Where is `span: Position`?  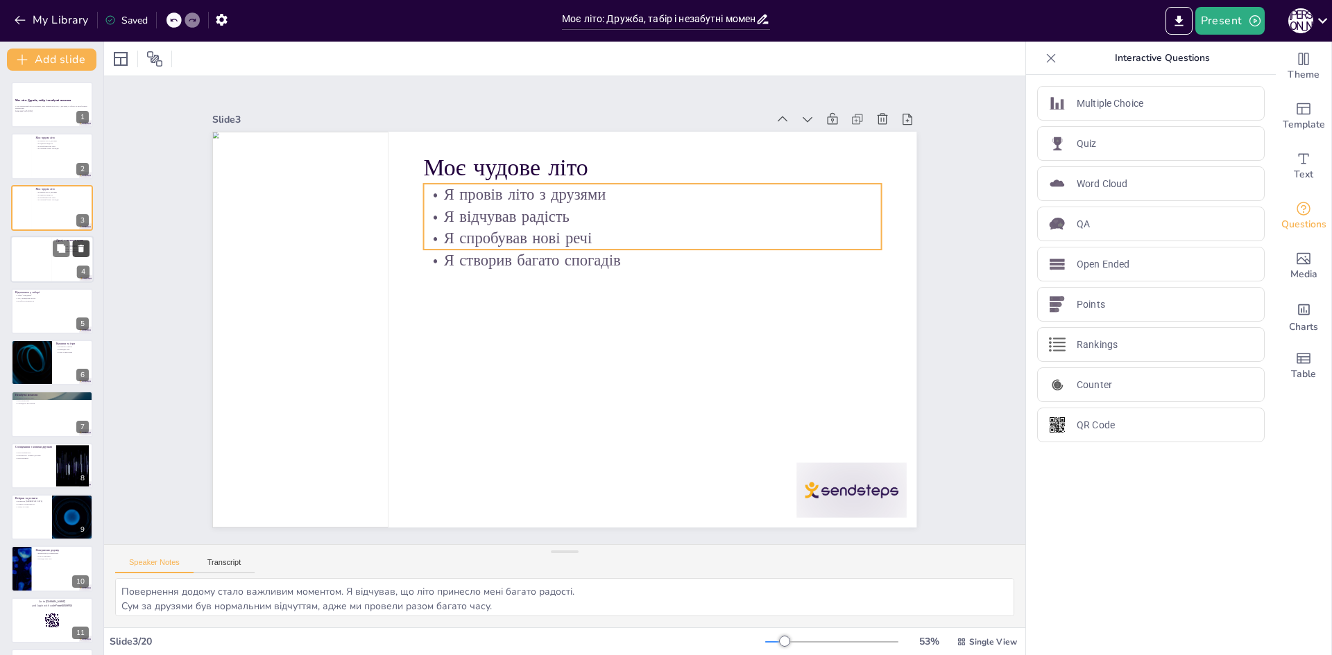
span: Position is located at coordinates (155, 59).